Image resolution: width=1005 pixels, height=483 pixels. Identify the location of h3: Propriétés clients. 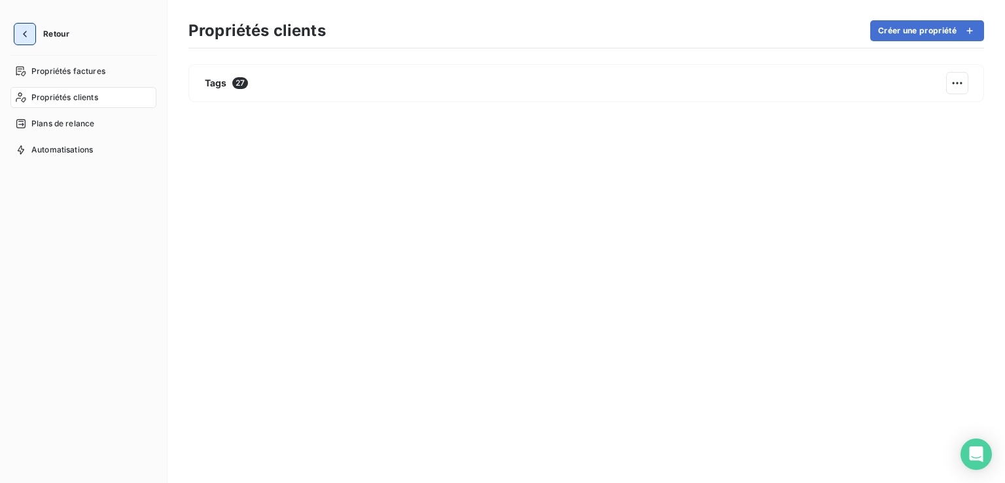
(257, 31).